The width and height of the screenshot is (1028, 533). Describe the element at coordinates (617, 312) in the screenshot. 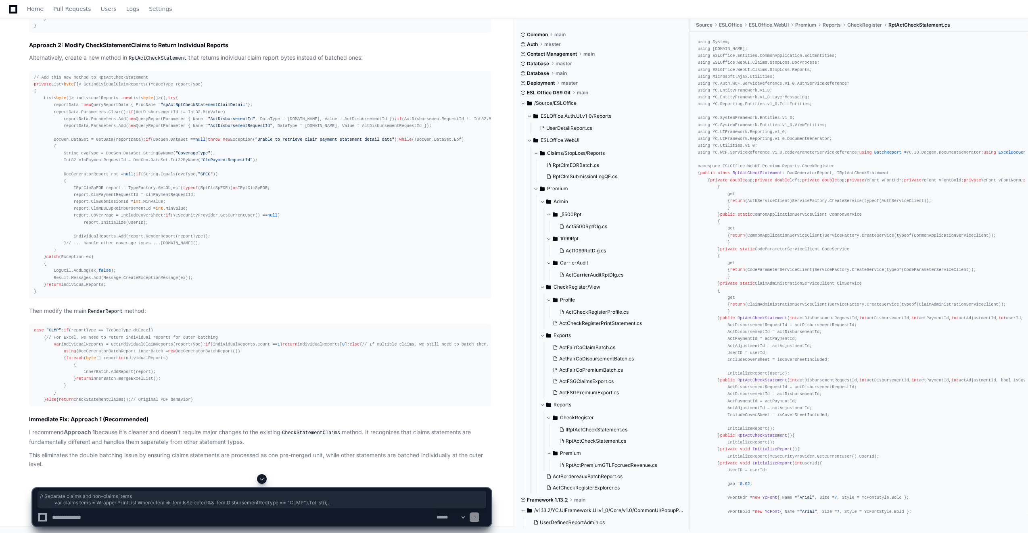

I see `button: ActCheckRegisterProfile.cs` at that location.